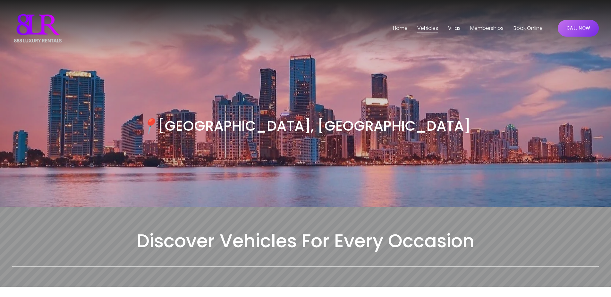 Image resolution: width=611 pixels, height=297 pixels. I want to click on a: CALL NOW, so click(579, 28).